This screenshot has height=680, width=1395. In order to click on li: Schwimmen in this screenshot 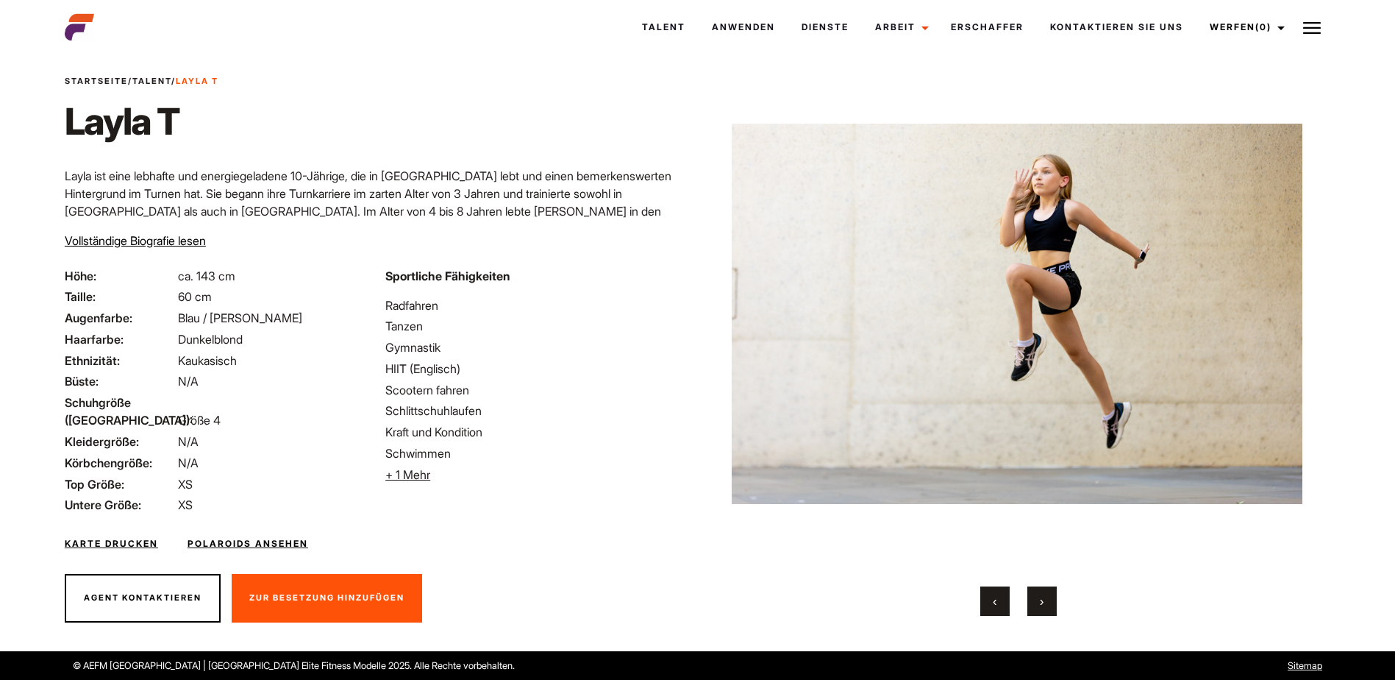, I will do `click(537, 453)`.